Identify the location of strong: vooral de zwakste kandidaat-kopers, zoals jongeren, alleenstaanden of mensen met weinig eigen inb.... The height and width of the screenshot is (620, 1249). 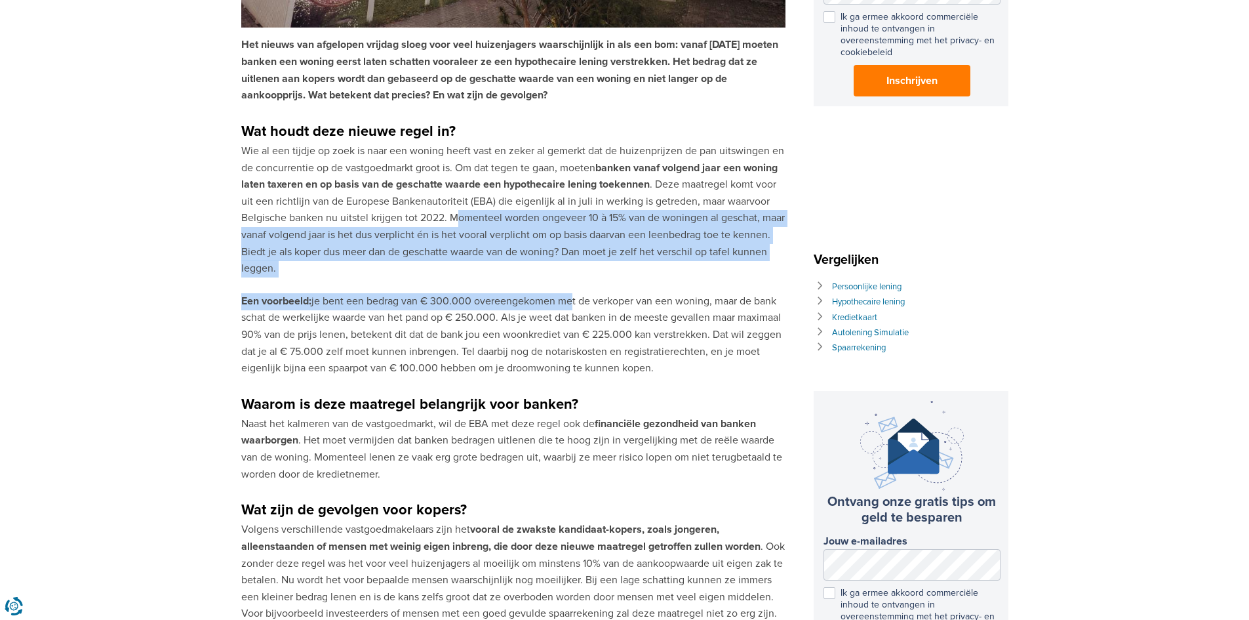
(501, 538).